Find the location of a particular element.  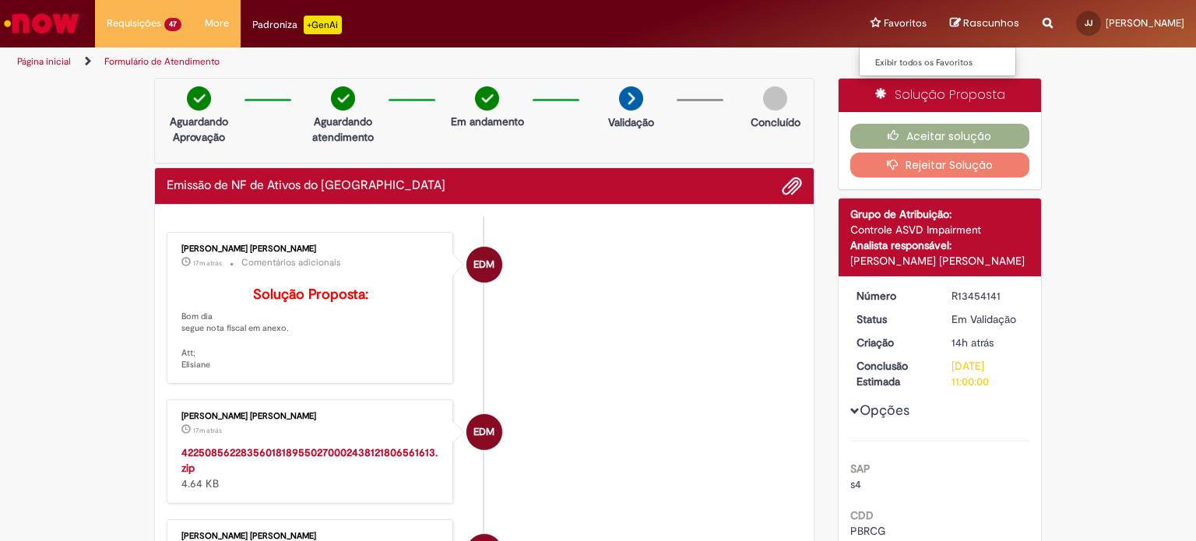

p: Aguardando Aprovação is located at coordinates (199, 129).